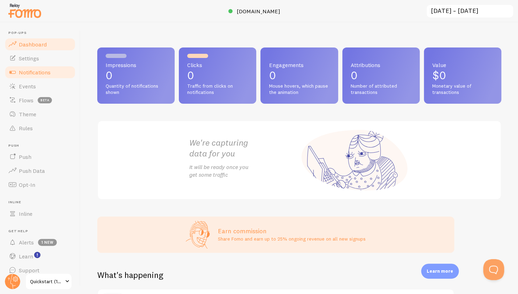 The image size is (518, 294). What do you see at coordinates (40, 44) in the screenshot?
I see `a: Dashboard` at bounding box center [40, 44].